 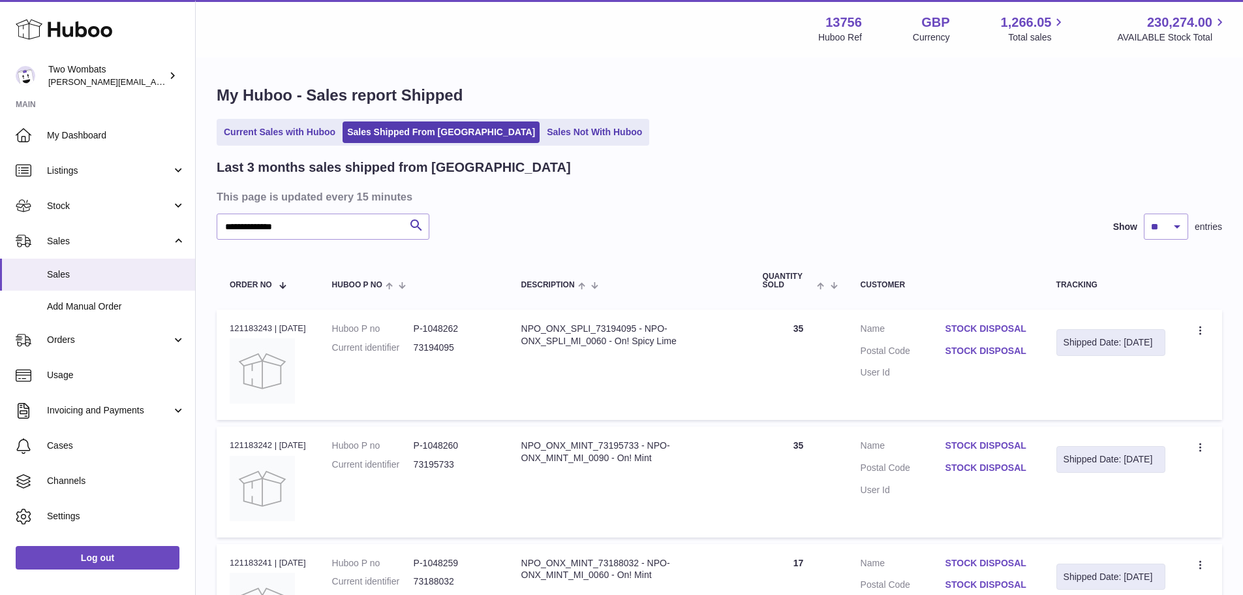 What do you see at coordinates (116, 445) in the screenshot?
I see `span: Cases` at bounding box center [116, 445].